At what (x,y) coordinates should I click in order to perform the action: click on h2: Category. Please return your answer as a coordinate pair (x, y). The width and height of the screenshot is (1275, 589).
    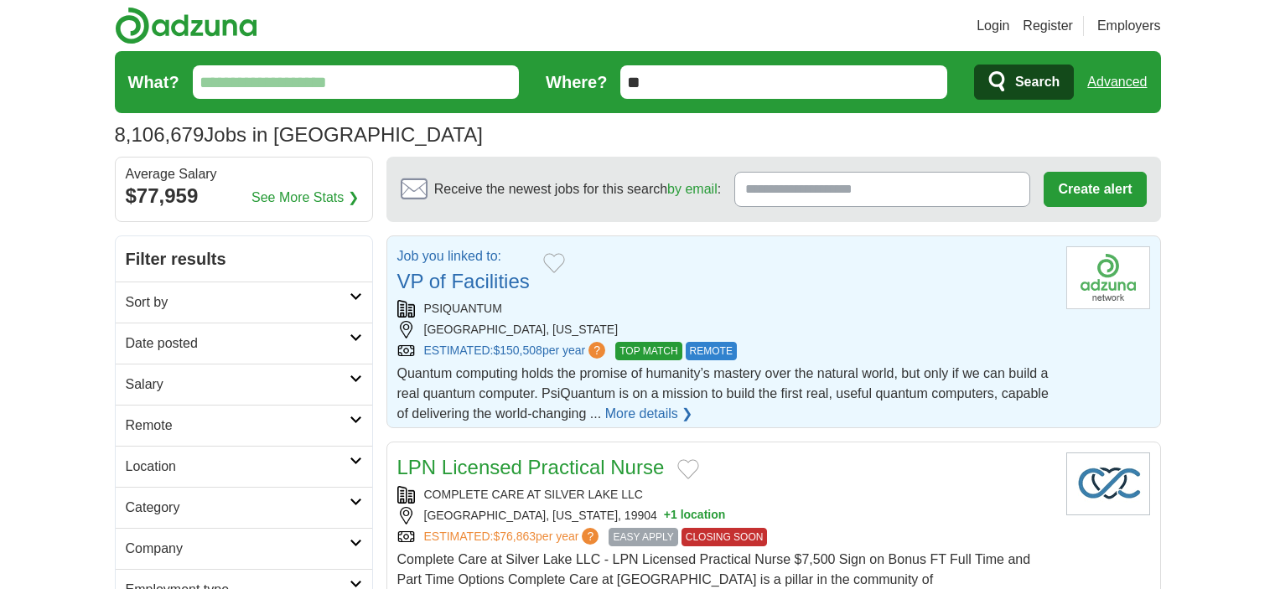
    Looking at the image, I should click on (237, 508).